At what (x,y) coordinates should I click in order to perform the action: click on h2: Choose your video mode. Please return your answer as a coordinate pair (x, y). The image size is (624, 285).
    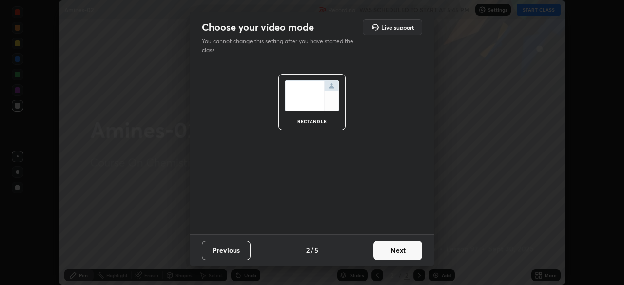
    Looking at the image, I should click on (258, 27).